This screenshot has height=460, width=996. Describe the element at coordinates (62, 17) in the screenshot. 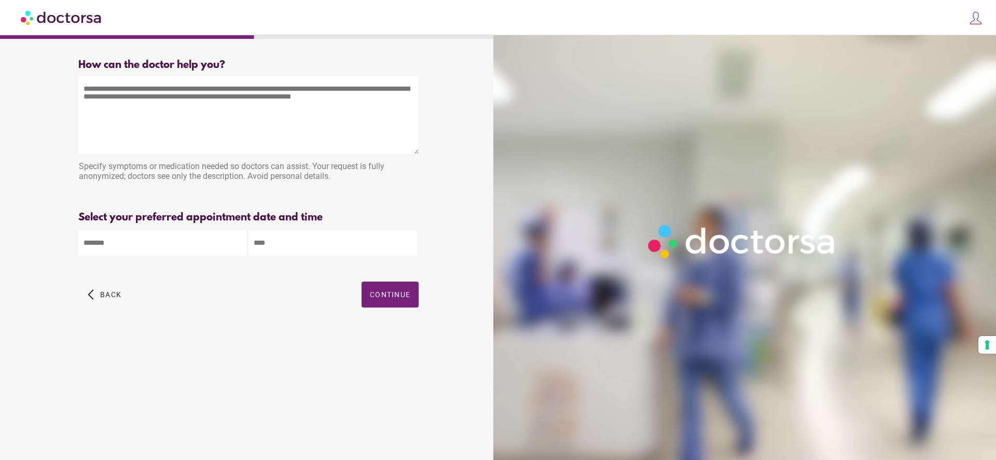

I see `img: Doctorsa.com` at that location.